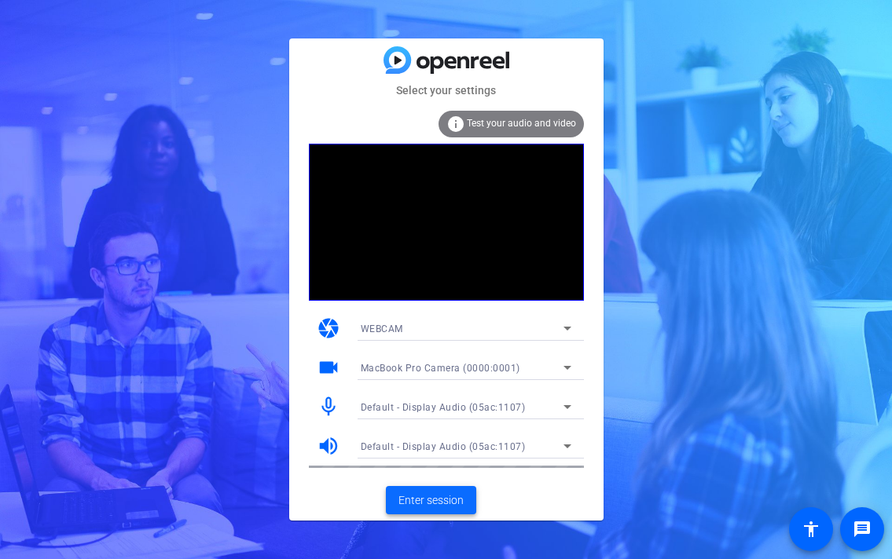 Image resolution: width=892 pixels, height=559 pixels. I want to click on img: blue-gradient.svg, so click(446, 60).